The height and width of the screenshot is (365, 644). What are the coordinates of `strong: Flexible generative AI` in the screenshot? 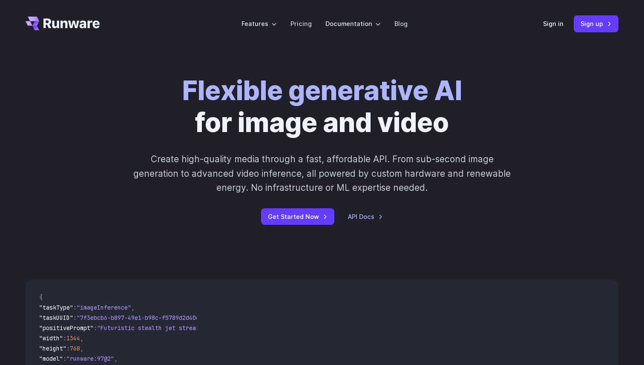 It's located at (322, 90).